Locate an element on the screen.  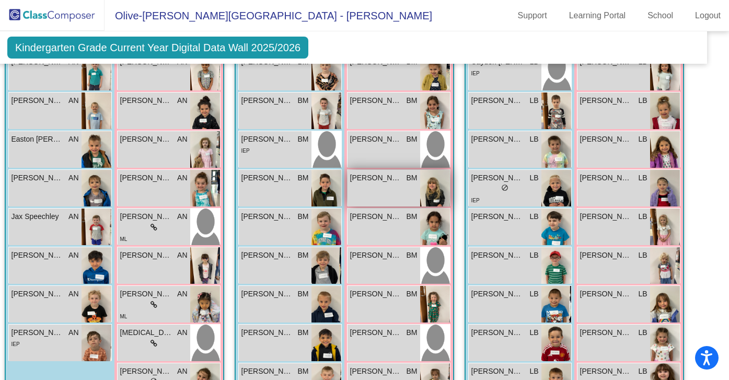
a: Learning Portal is located at coordinates (597, 16).